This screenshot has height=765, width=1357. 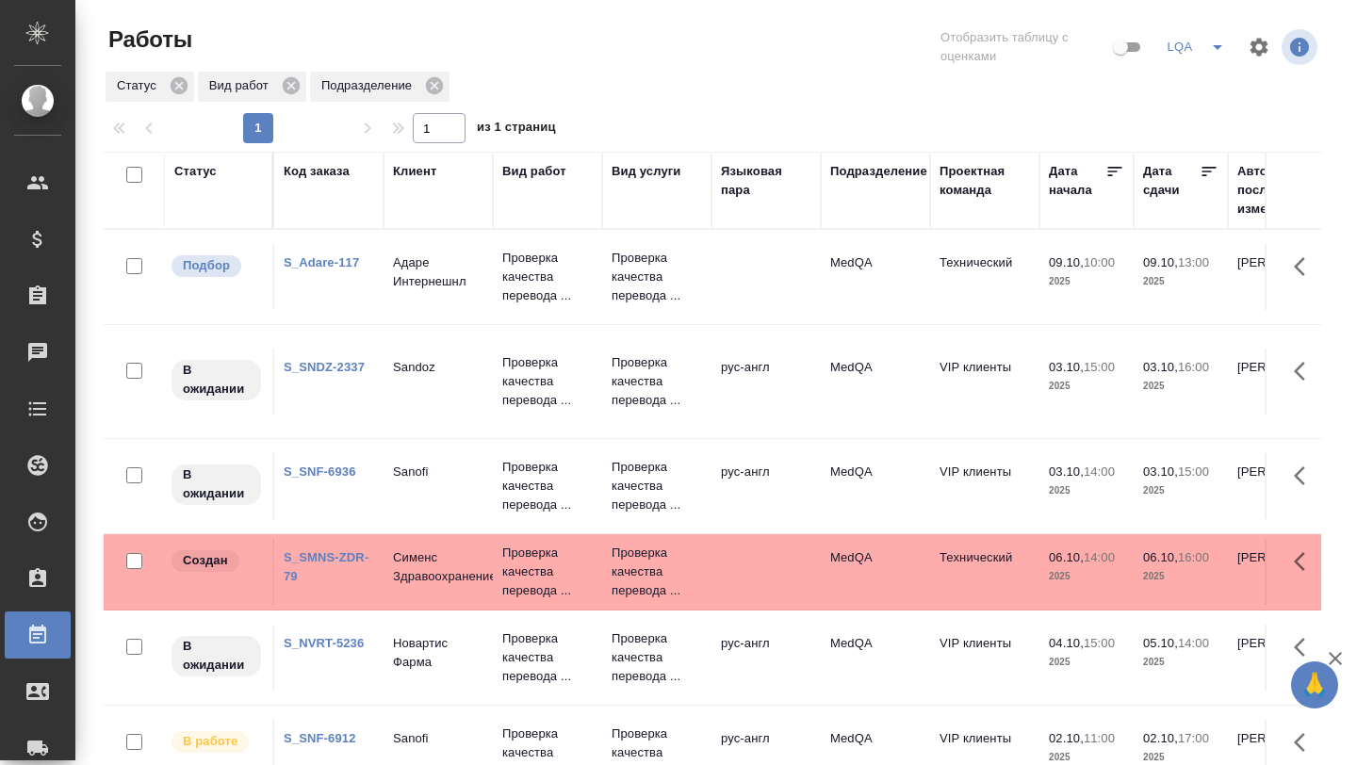 What do you see at coordinates (1160, 643) in the screenshot?
I see `p: 05.10,` at bounding box center [1160, 643].